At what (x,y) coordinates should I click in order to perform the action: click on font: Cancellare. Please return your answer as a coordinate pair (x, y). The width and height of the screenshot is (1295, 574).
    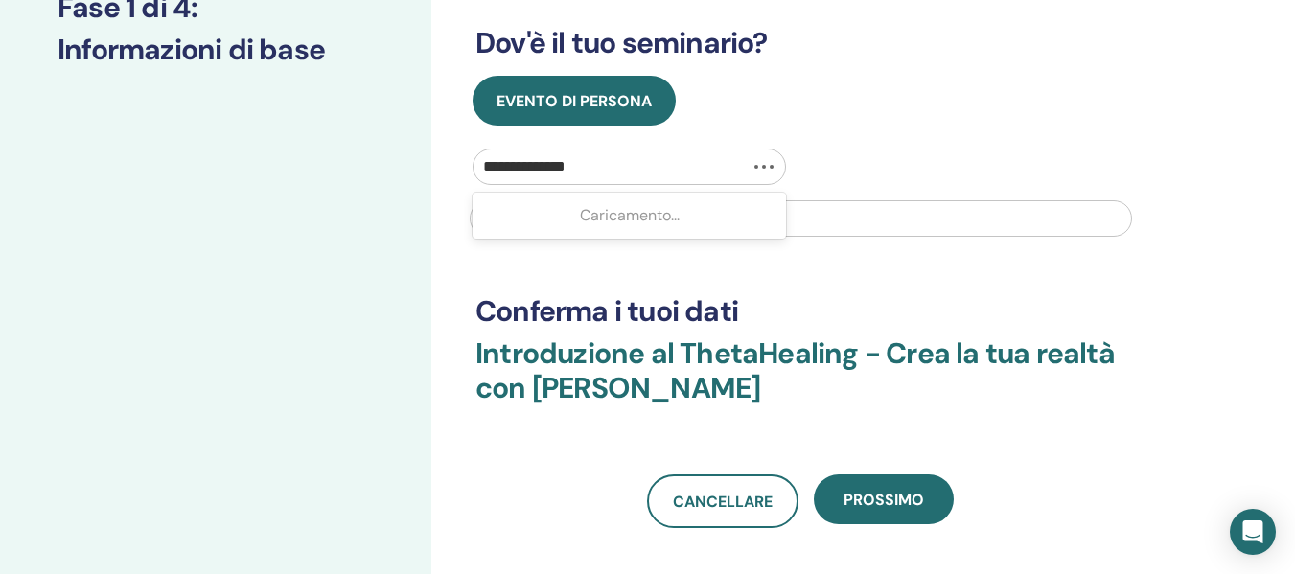
    Looking at the image, I should click on (723, 501).